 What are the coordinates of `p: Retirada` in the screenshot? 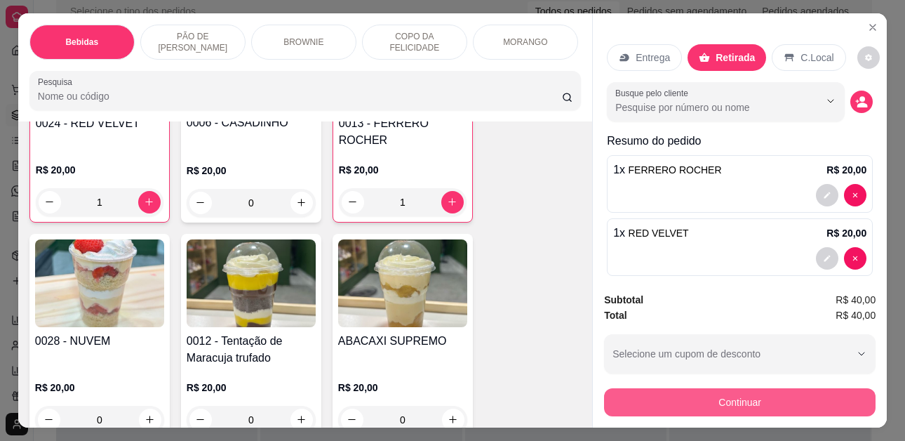 It's located at (735, 58).